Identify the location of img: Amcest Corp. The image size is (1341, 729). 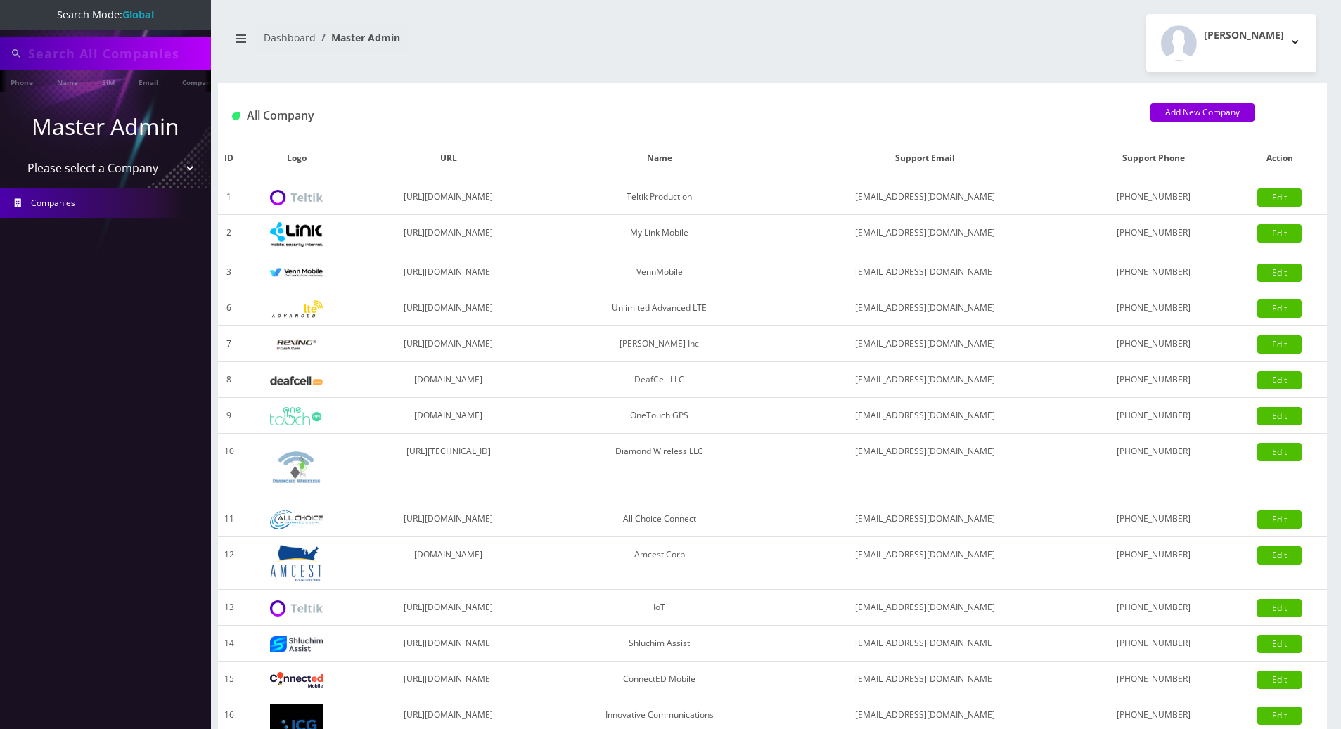
(296, 563).